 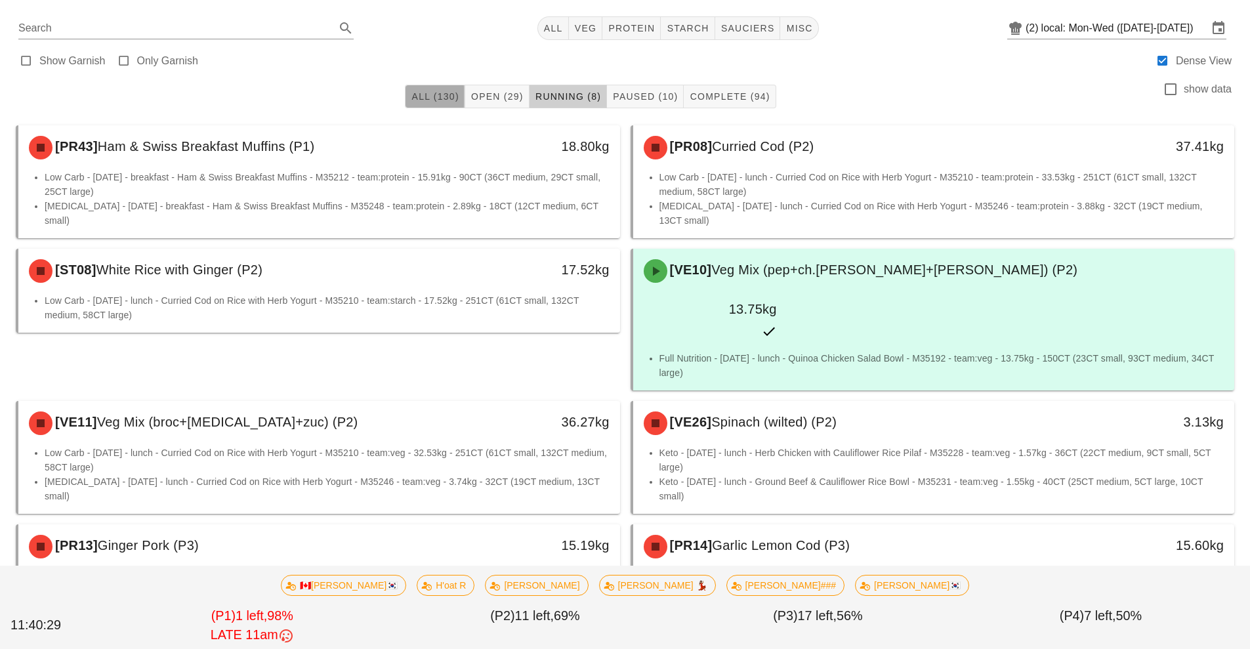 What do you see at coordinates (568, 96) in the screenshot?
I see `button: Running (8)` at bounding box center [568, 96].